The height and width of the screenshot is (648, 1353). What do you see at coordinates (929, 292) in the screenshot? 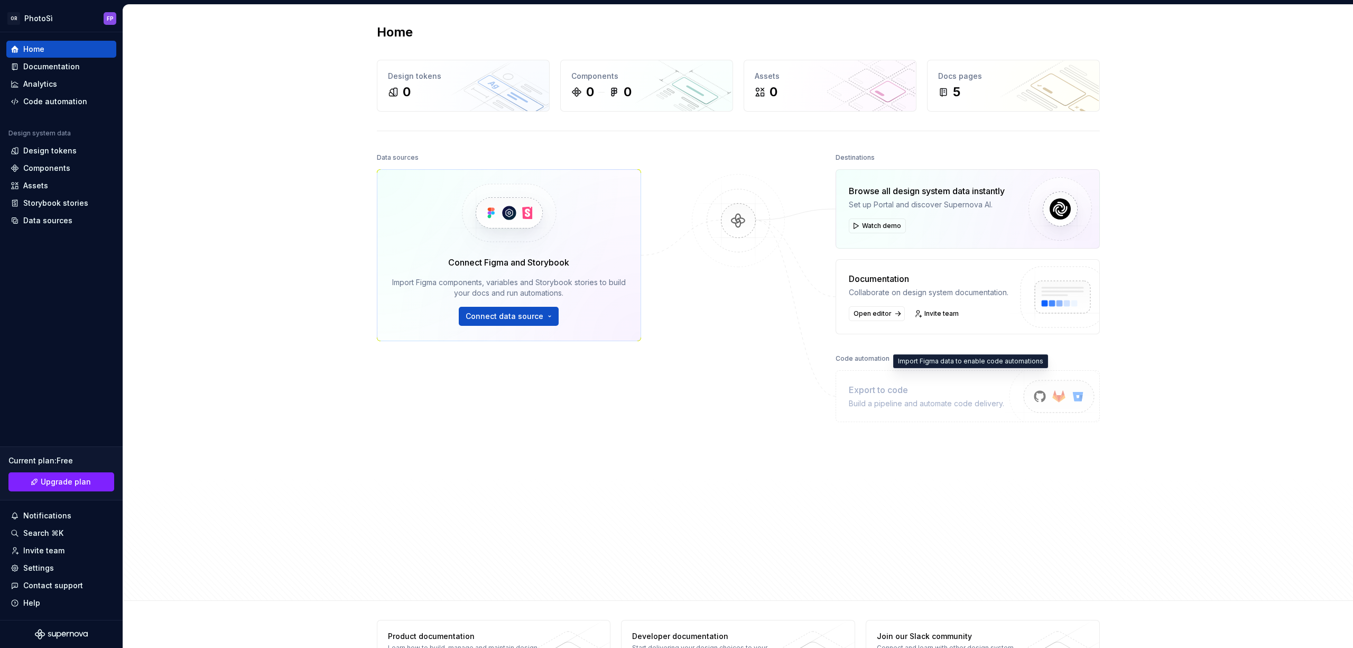
I see `div: Collaborate on design system documentation.` at bounding box center [929, 292].